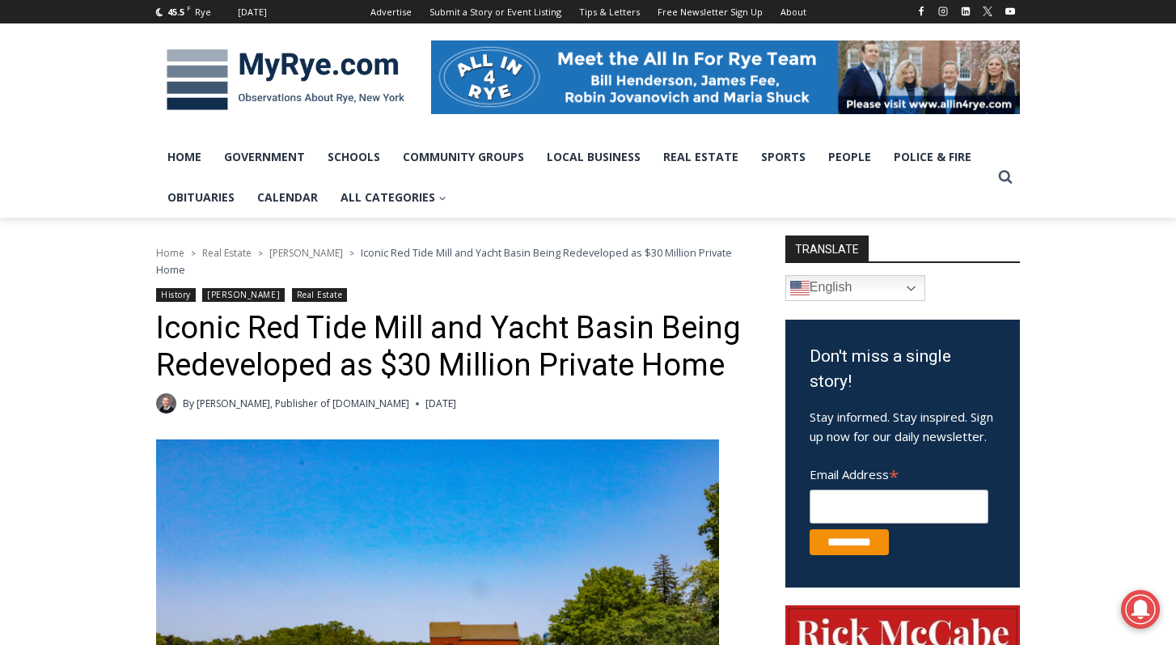 The image size is (1176, 645). Describe the element at coordinates (573, 177) in the screenshot. I see `nav: Primary Navigation` at that location.